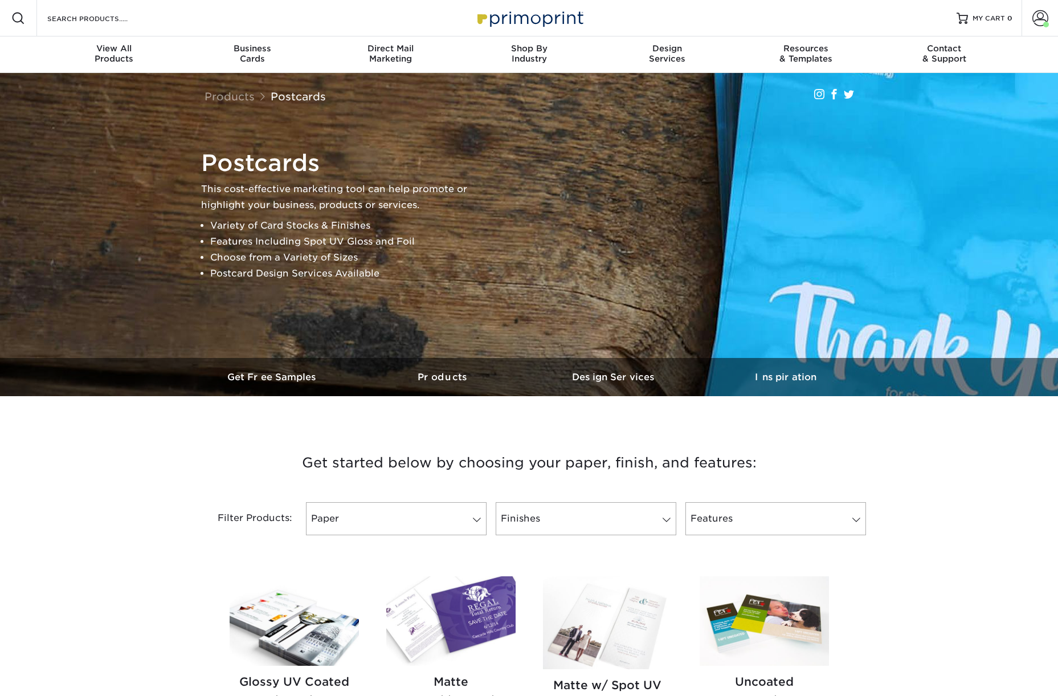 The height and width of the screenshot is (696, 1058). What do you see at coordinates (529, 463) in the screenshot?
I see `h3: Get started below by choosing your paper, finish, and features:` at bounding box center [529, 463].